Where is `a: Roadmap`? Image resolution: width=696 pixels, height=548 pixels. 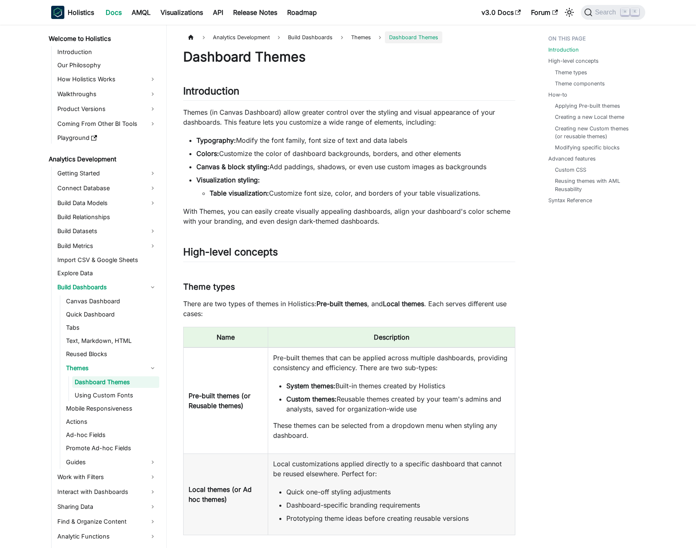 a: Roadmap is located at coordinates (302, 12).